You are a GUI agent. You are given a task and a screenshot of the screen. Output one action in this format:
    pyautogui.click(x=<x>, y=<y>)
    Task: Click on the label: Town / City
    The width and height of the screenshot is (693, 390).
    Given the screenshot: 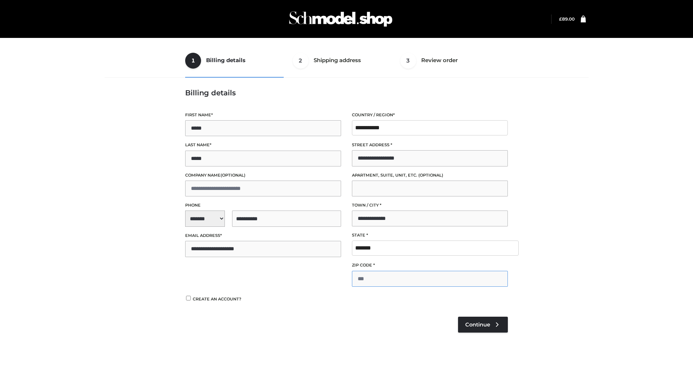 What is the action you would take?
    pyautogui.click(x=430, y=205)
    